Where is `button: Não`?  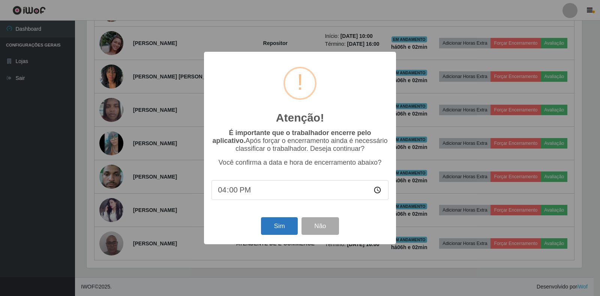
button: Não is located at coordinates (320, 226).